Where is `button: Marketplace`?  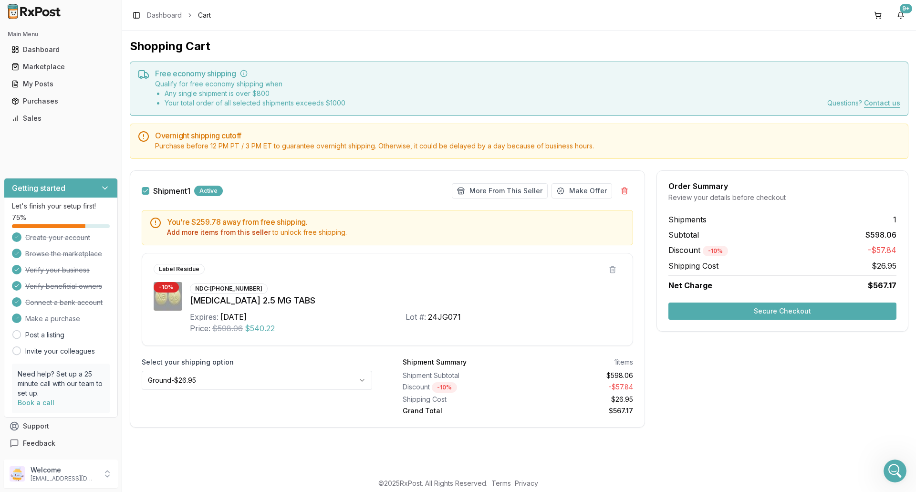
button: Marketplace is located at coordinates (61, 67).